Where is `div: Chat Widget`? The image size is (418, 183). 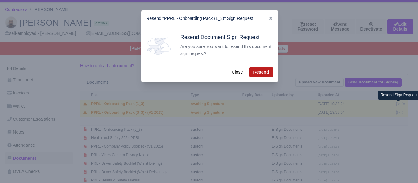 div: Chat Widget is located at coordinates (402, 168).